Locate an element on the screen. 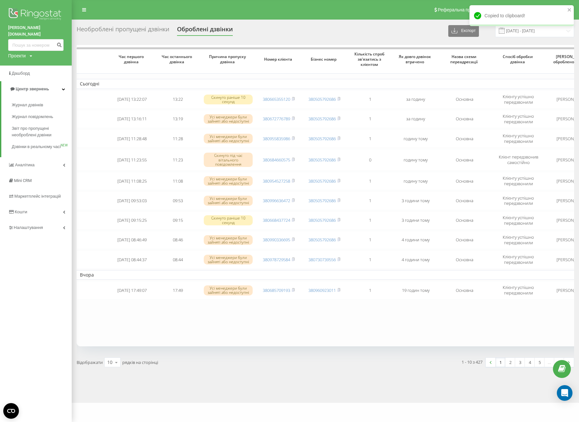  div: Необроблені пропущені дзвінки is located at coordinates (123, 31).